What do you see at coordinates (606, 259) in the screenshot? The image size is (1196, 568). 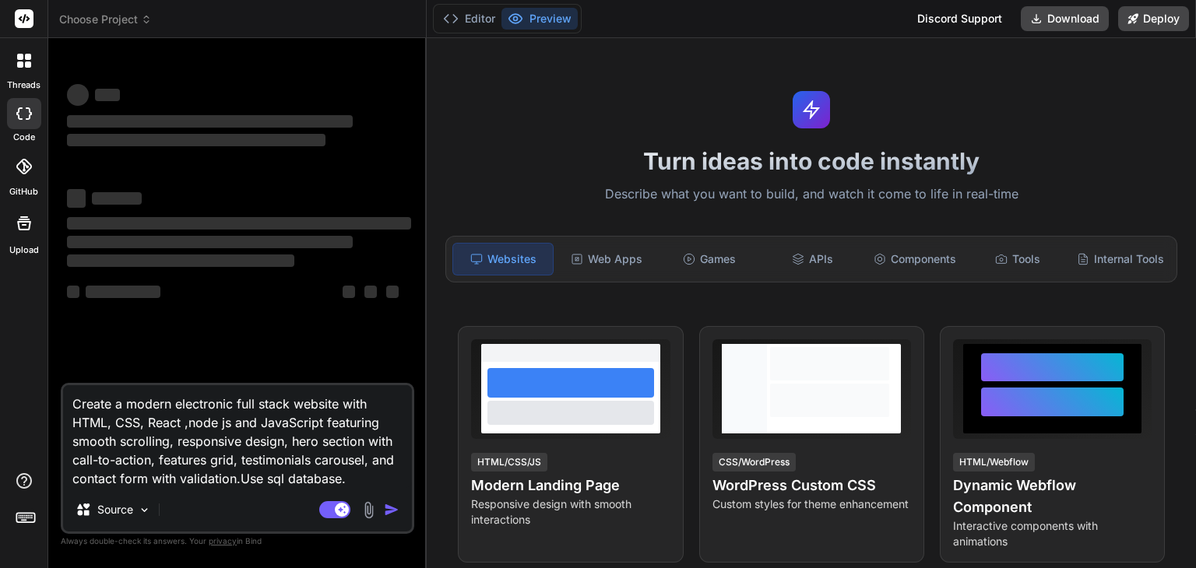 I see `div: Web Apps` at bounding box center [606, 259].